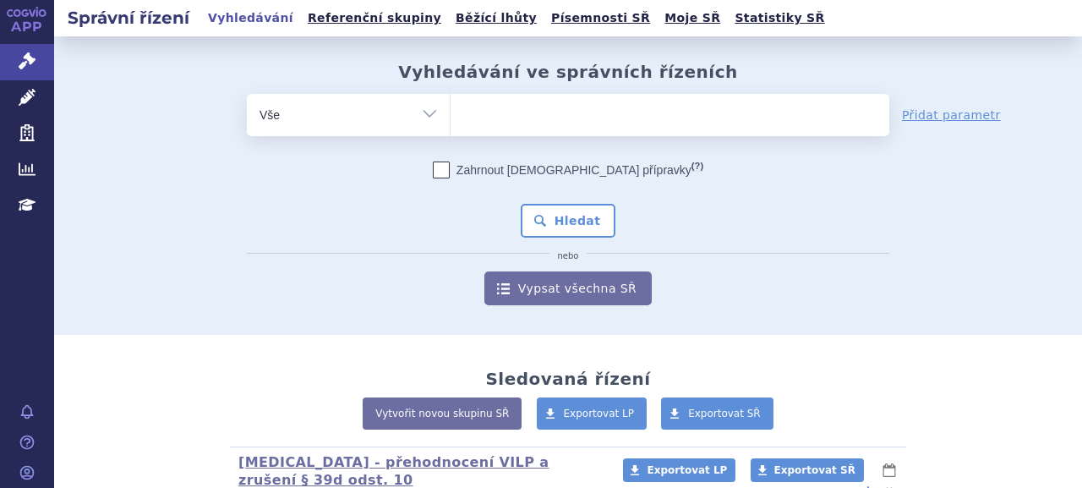 This screenshot has width=1082, height=488. What do you see at coordinates (128, 18) in the screenshot?
I see `h2: Správní řízení` at bounding box center [128, 18].